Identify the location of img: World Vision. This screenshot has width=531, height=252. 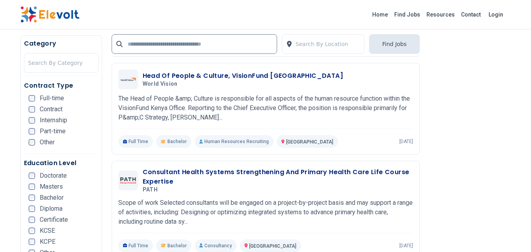
(128, 79).